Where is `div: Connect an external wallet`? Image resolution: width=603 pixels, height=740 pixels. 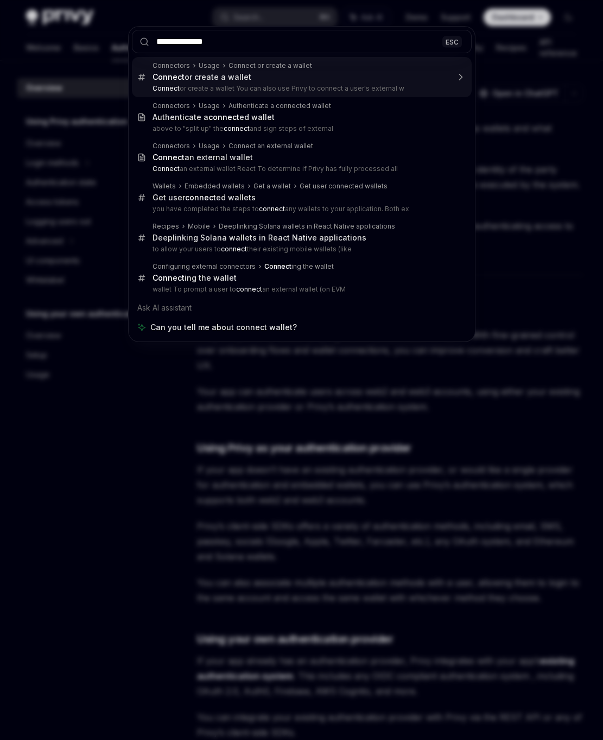
div: Connect an external wallet is located at coordinates (271, 146).